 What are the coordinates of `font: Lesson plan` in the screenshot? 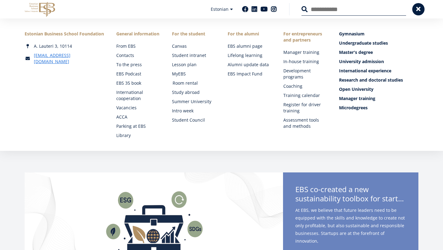 It's located at (184, 64).